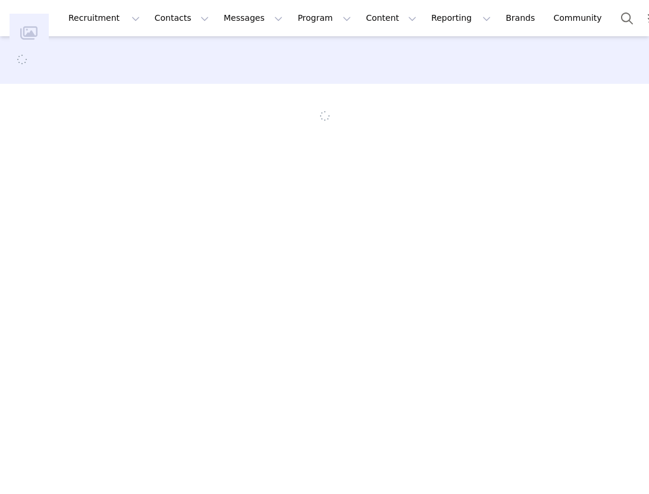 The image size is (649, 494). I want to click on button: Content, so click(391, 18).